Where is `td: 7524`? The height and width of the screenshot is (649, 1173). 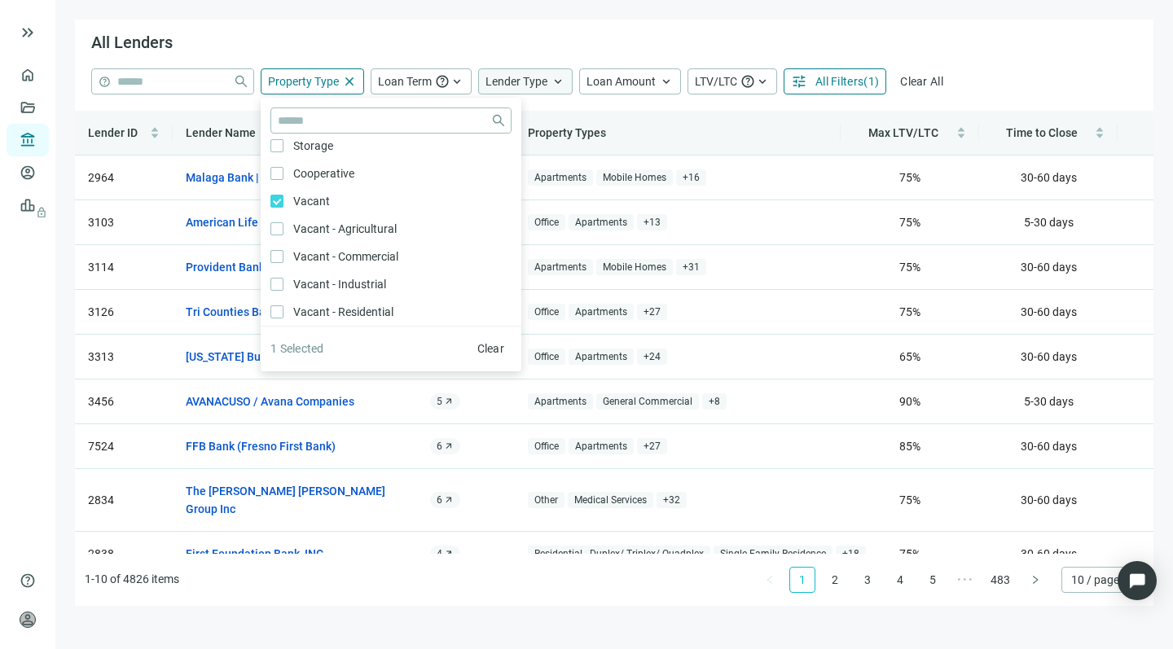 td: 7524 is located at coordinates (124, 446).